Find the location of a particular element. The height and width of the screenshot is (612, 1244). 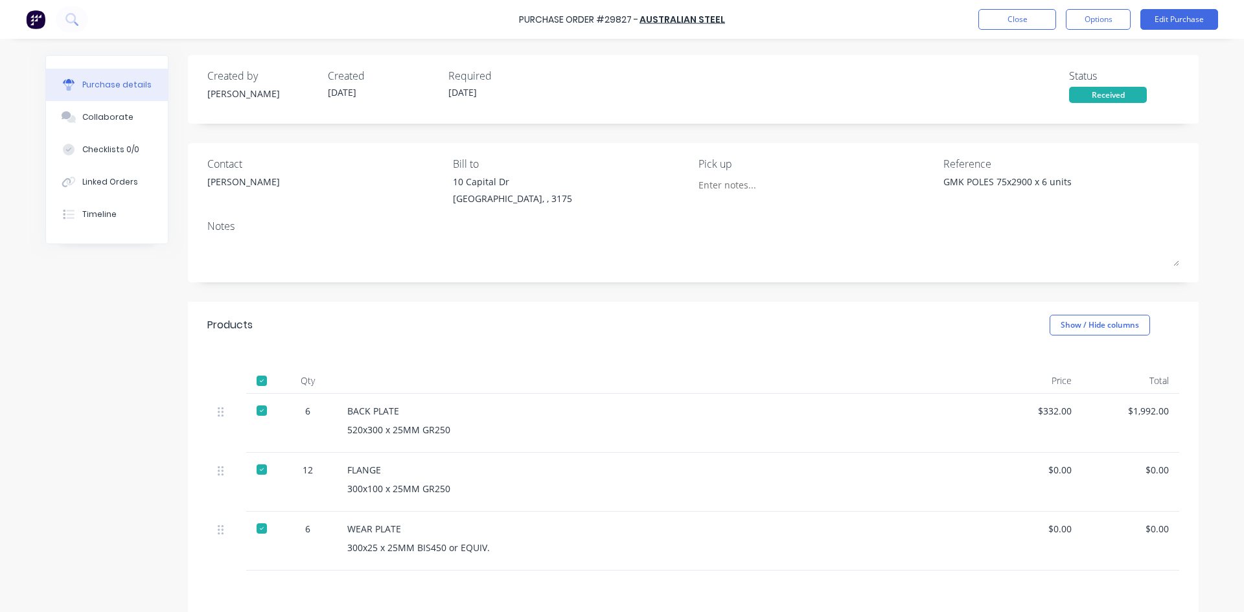

div: 520x300 x 25MM GR250 is located at coordinates (661, 430).